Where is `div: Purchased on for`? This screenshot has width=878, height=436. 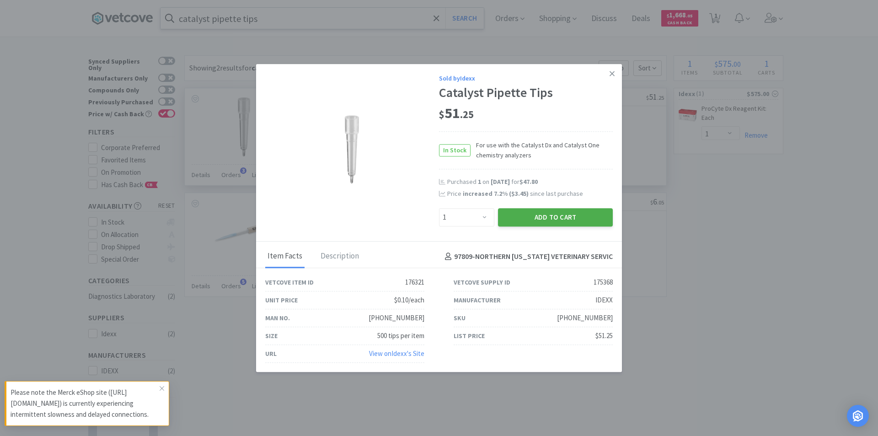 div: Purchased on for is located at coordinates (530, 182).